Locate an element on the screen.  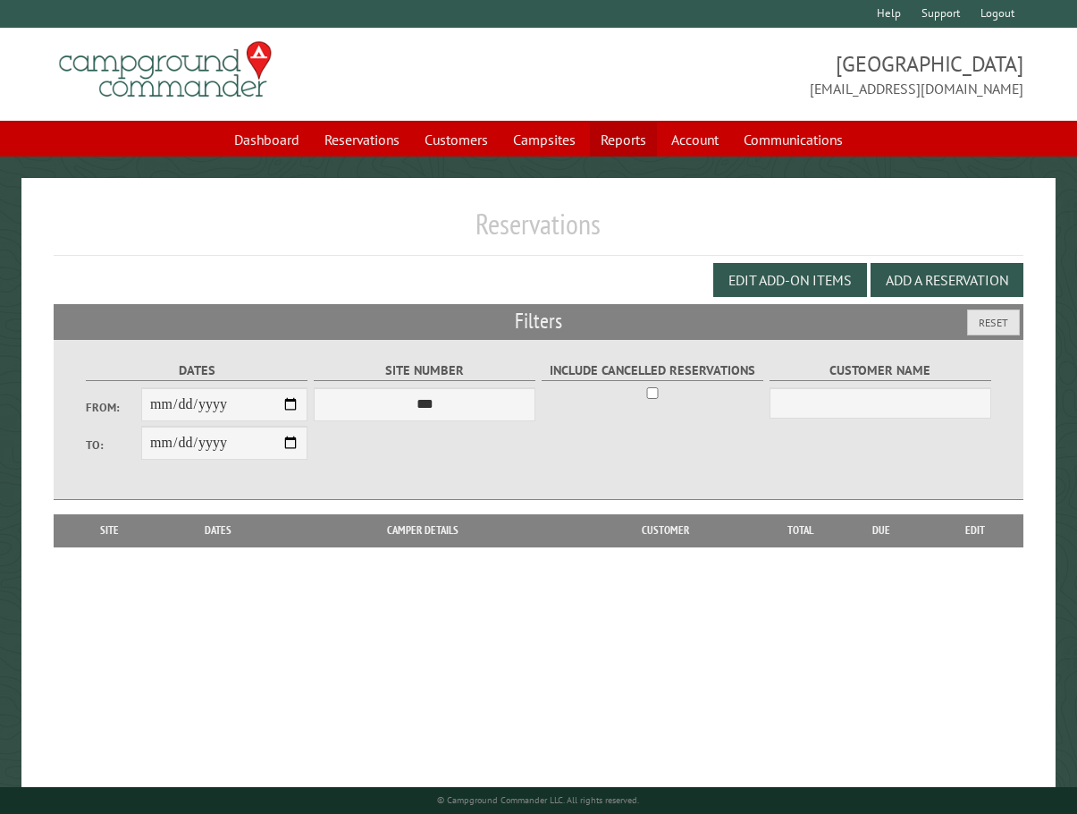
a: Customers is located at coordinates (456, 139).